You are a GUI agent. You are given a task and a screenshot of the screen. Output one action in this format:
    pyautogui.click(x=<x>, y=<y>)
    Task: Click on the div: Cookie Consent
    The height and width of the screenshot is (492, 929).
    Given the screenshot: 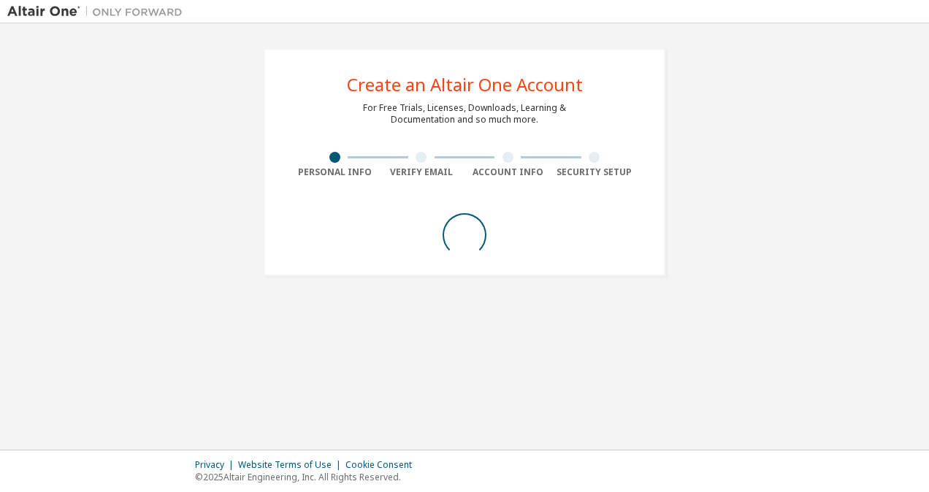 What is the action you would take?
    pyautogui.click(x=383, y=465)
    